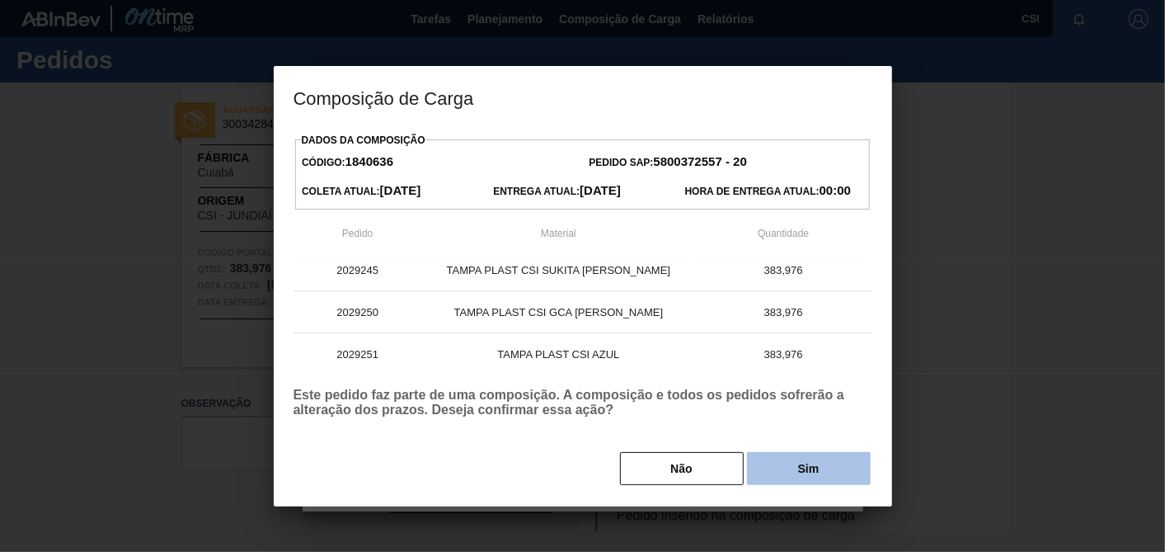  What do you see at coordinates (358, 312) in the screenshot?
I see `td: 2029250` at bounding box center [358, 312].